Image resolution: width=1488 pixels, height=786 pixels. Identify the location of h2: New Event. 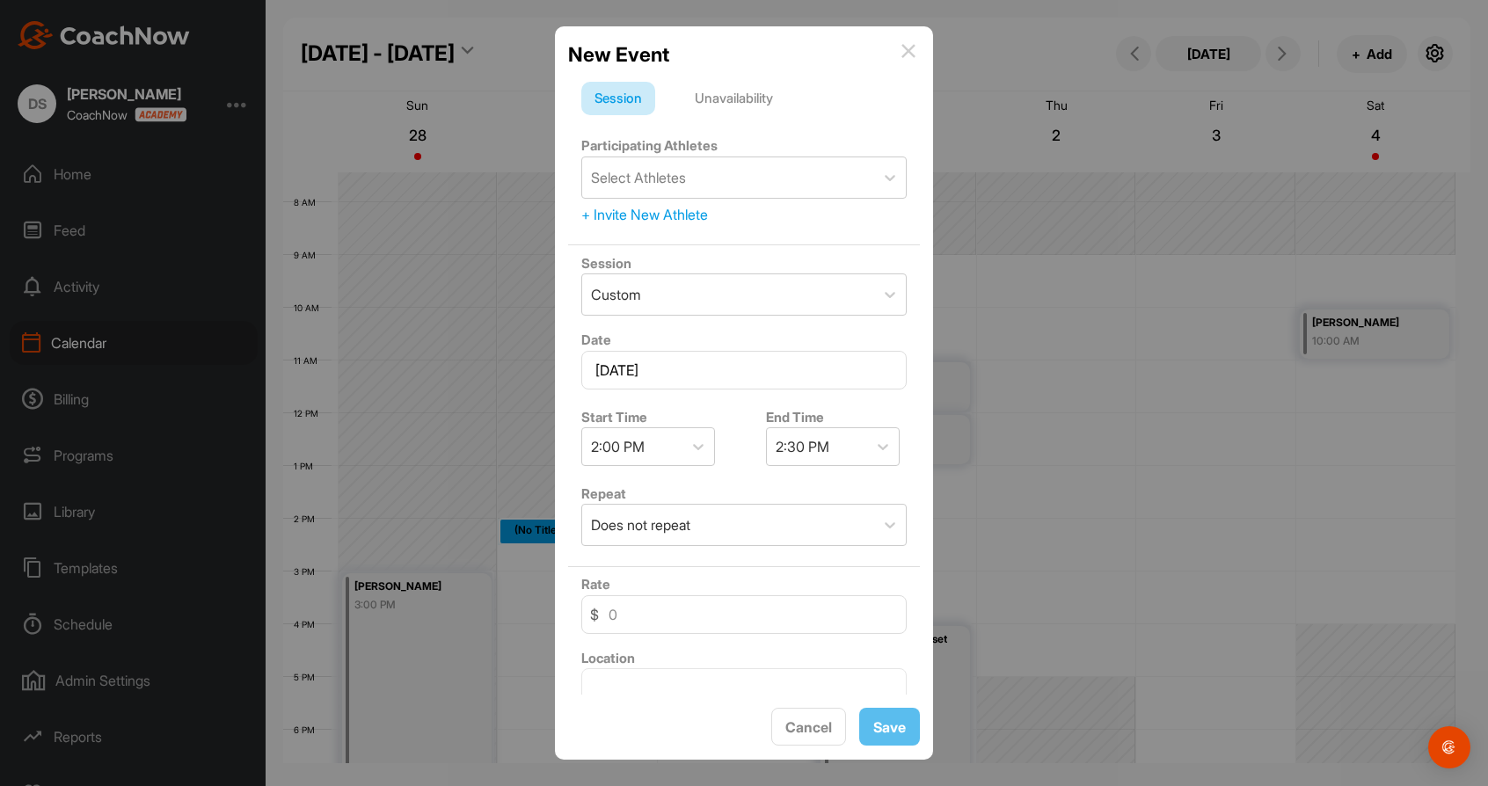
(618, 55).